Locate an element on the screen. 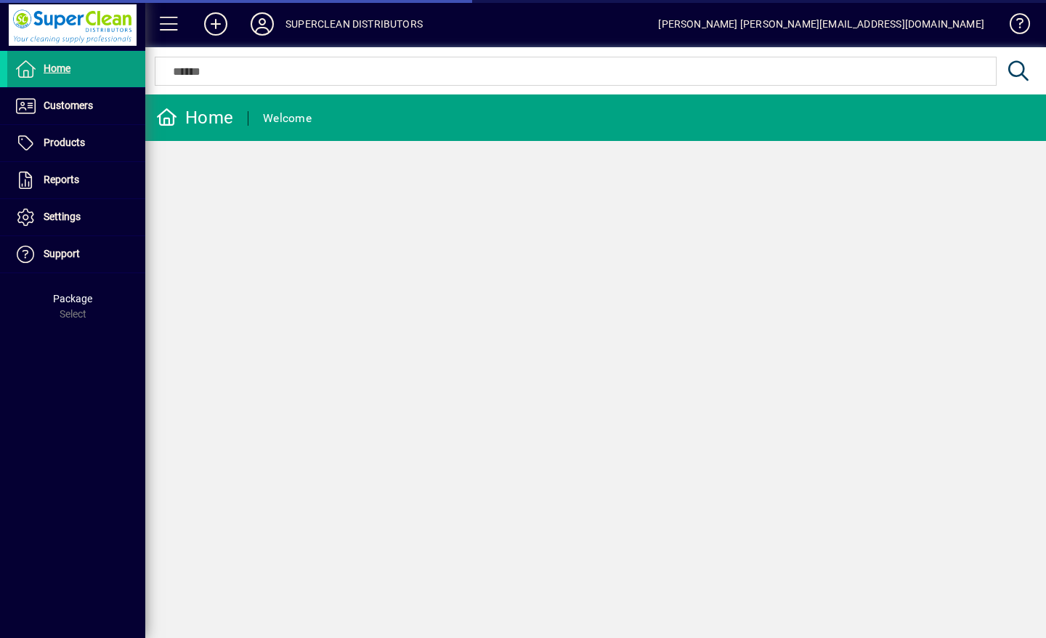  span: Customers is located at coordinates (68, 105).